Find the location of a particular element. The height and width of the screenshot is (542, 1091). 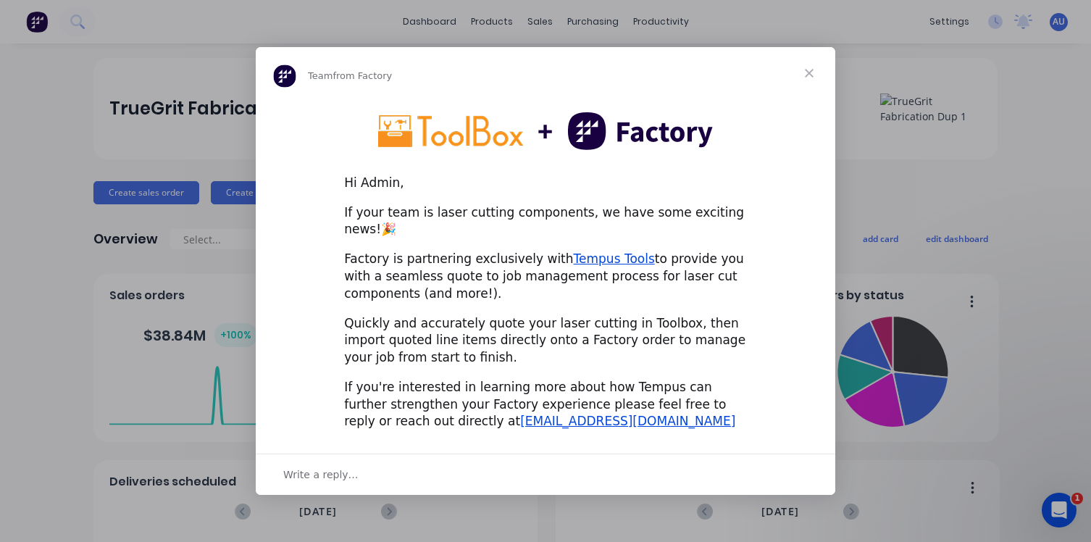

div: Hi Admin, is located at coordinates (545, 183).